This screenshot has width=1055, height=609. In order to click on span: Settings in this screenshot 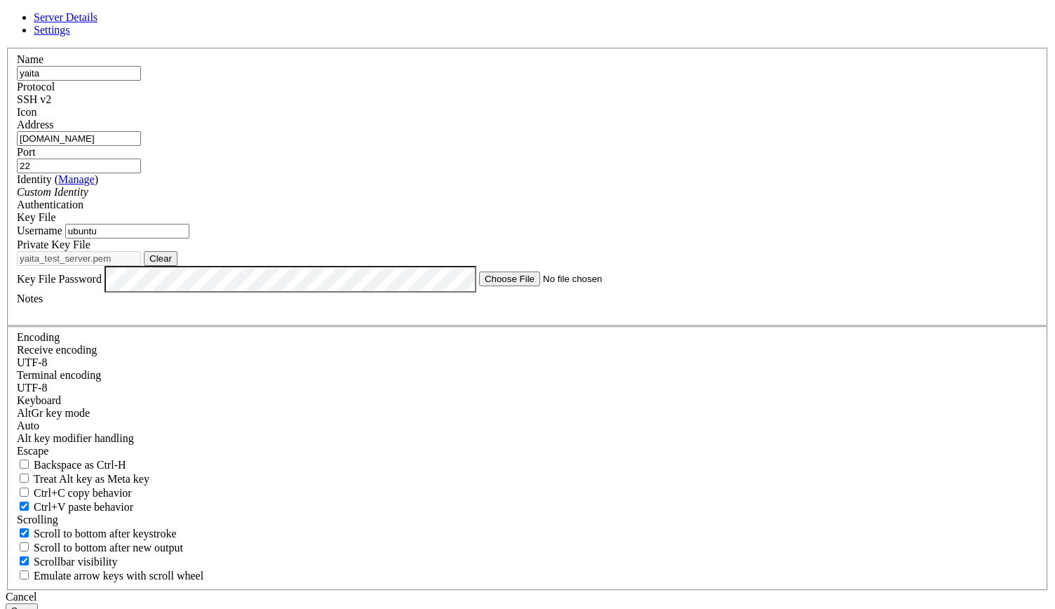, I will do `click(52, 29)`.